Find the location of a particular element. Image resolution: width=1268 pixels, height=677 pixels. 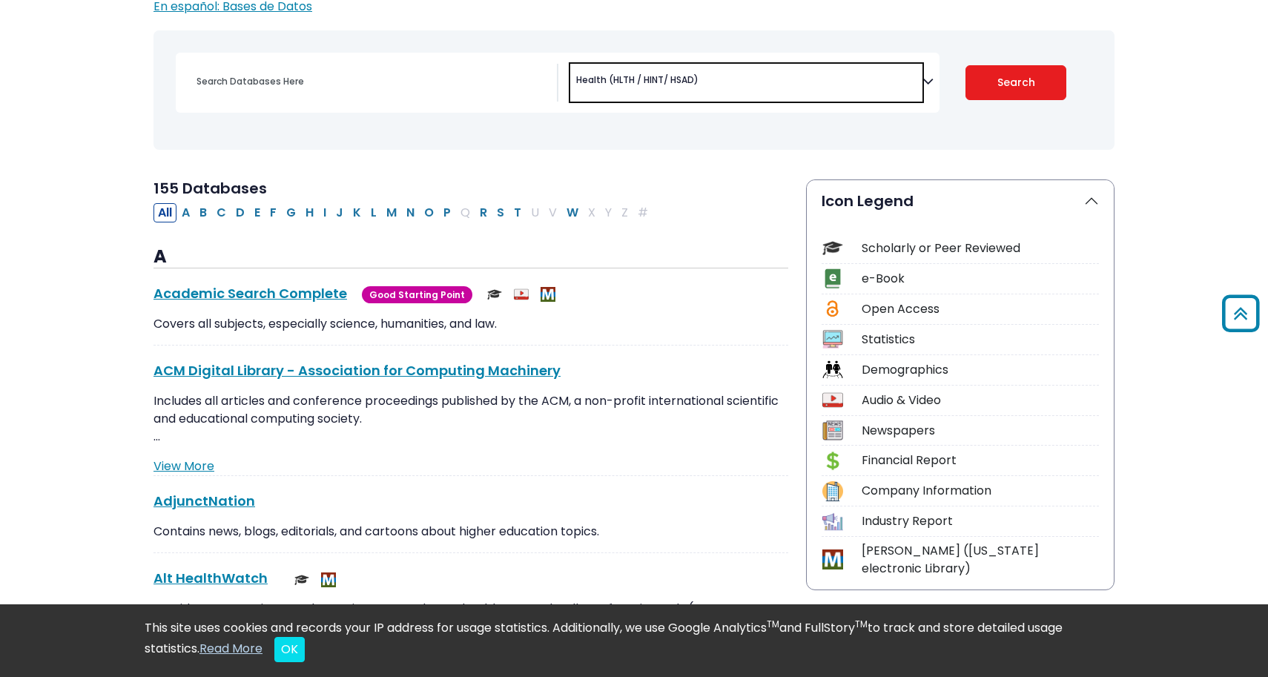

button: Filter Results C is located at coordinates (221, 213).